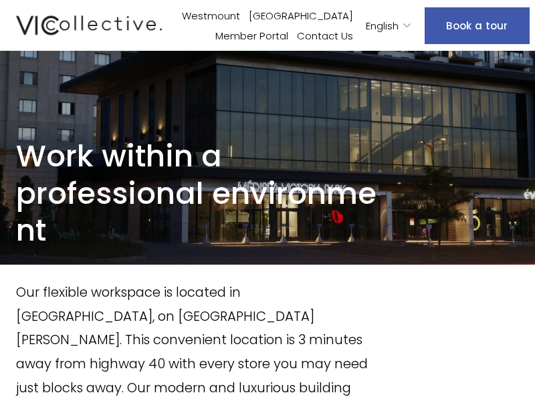 The image size is (535, 401). Describe the element at coordinates (203, 193) in the screenshot. I see `h1: Work within a professional environment` at that location.